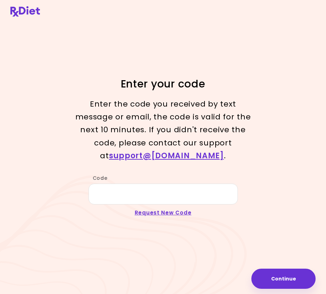  I want to click on img: RxDiet, so click(25, 11).